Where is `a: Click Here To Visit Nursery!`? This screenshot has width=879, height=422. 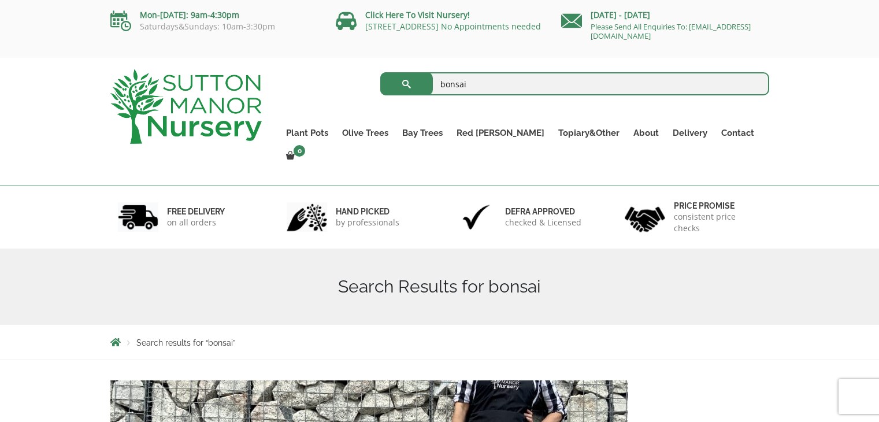
a: Click Here To Visit Nursery! is located at coordinates (417, 14).